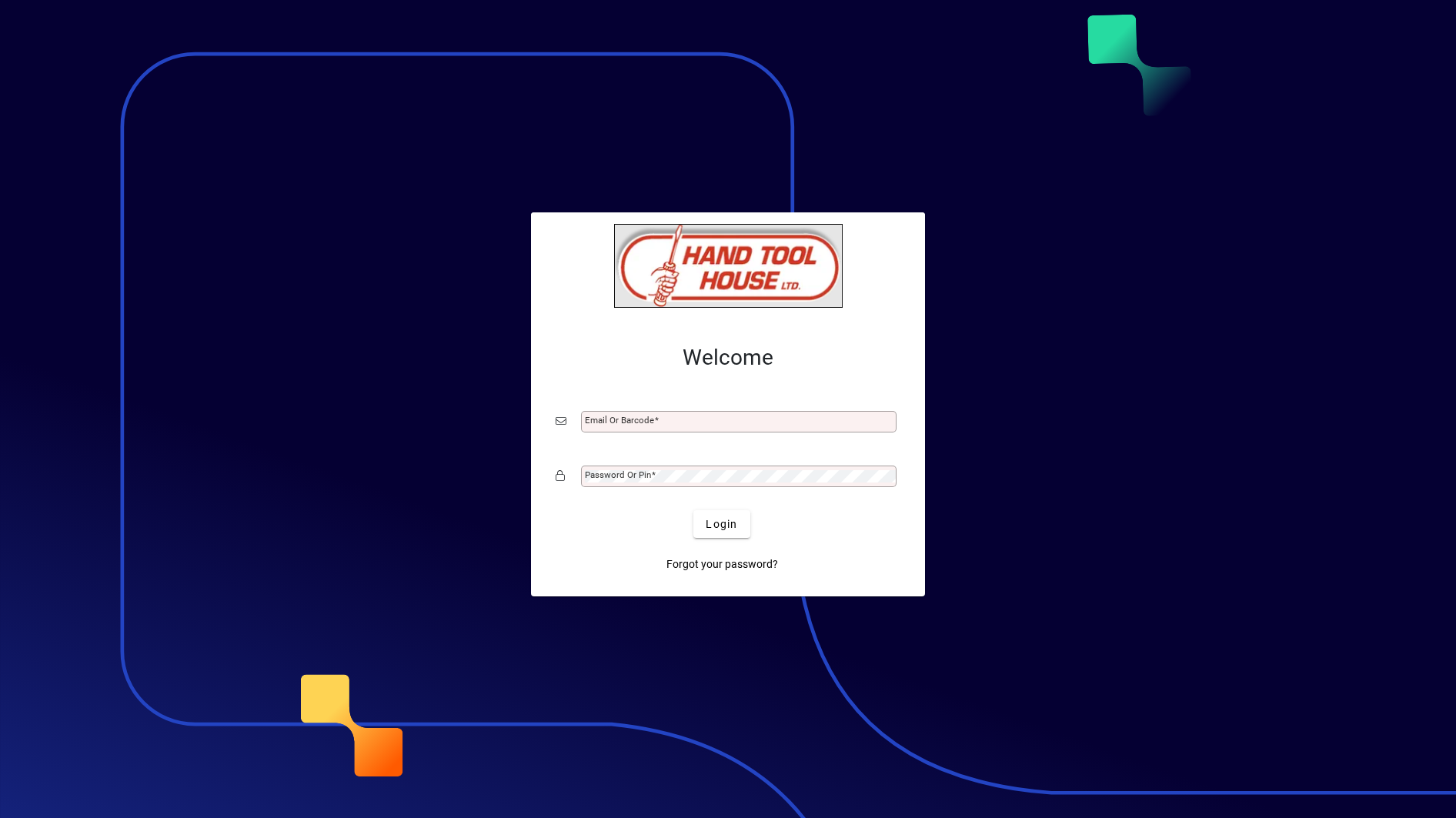 This screenshot has height=818, width=1456. Describe the element at coordinates (721, 564) in the screenshot. I see `a: Forgot your password?` at that location.